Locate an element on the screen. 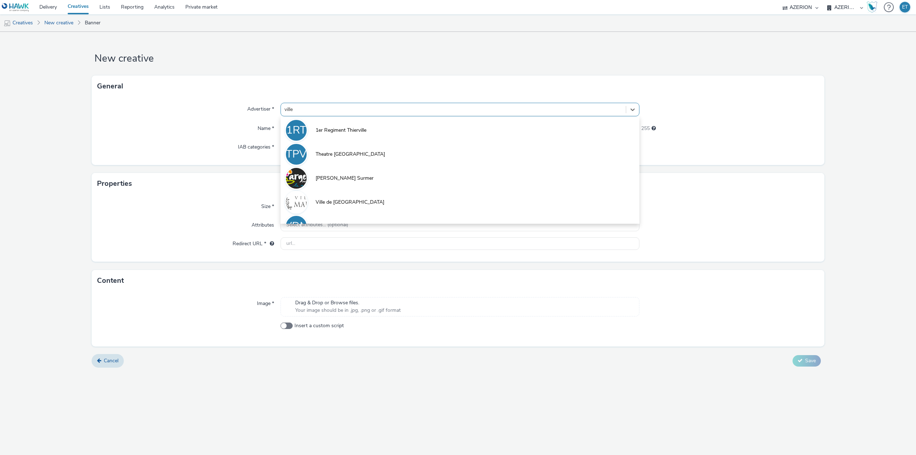 The width and height of the screenshot is (916, 455). span: Save is located at coordinates (810, 360).